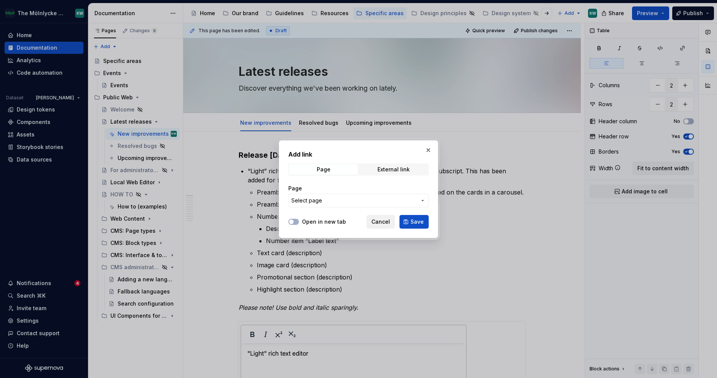  Describe the element at coordinates (324, 222) in the screenshot. I see `label: Open in new tab` at that location.